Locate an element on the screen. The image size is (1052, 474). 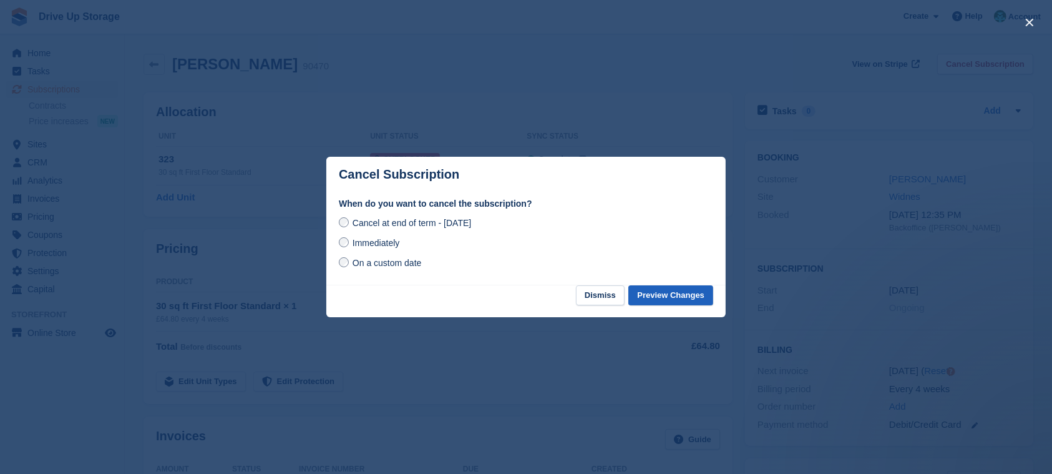
span: Immediately is located at coordinates (376, 243).